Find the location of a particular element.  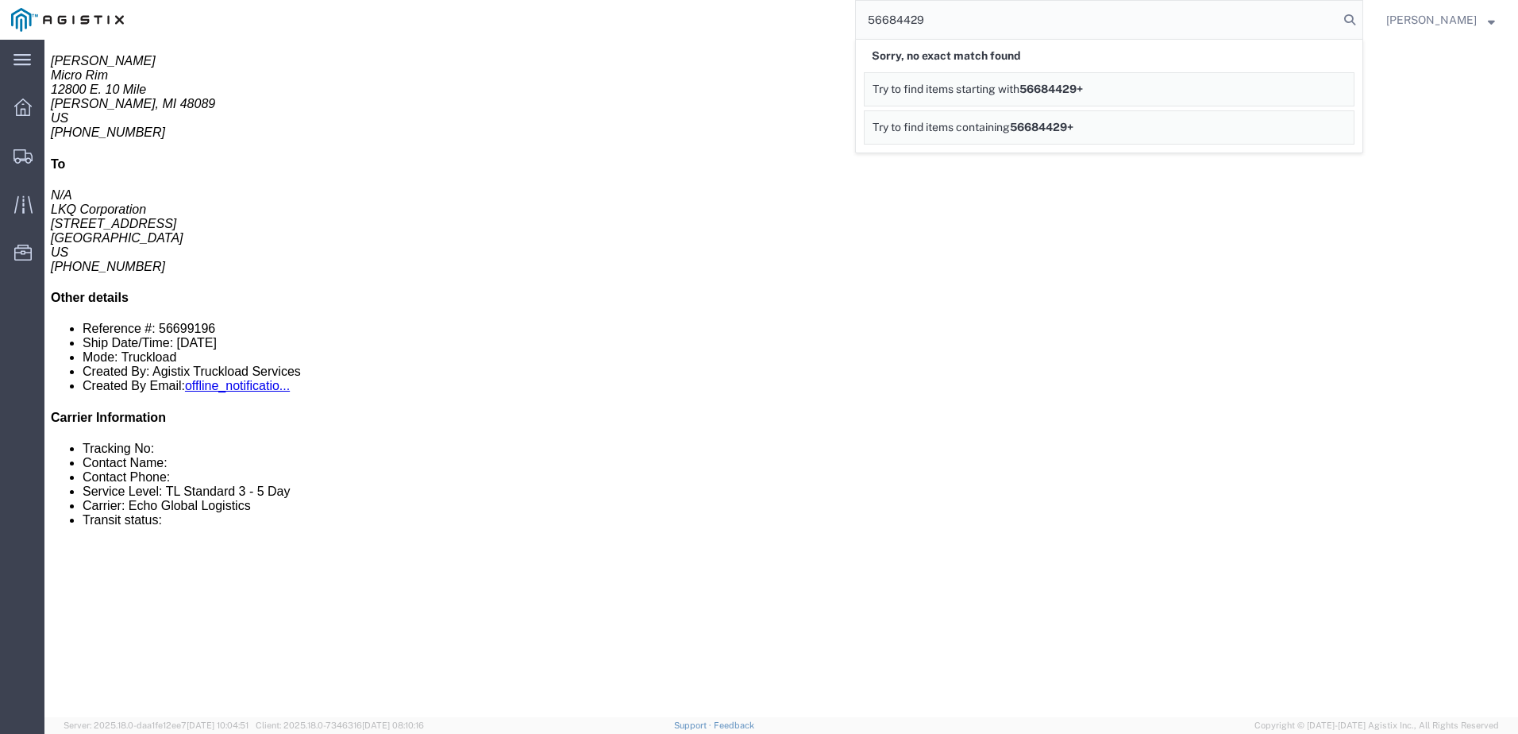

a: Support is located at coordinates (694, 725).